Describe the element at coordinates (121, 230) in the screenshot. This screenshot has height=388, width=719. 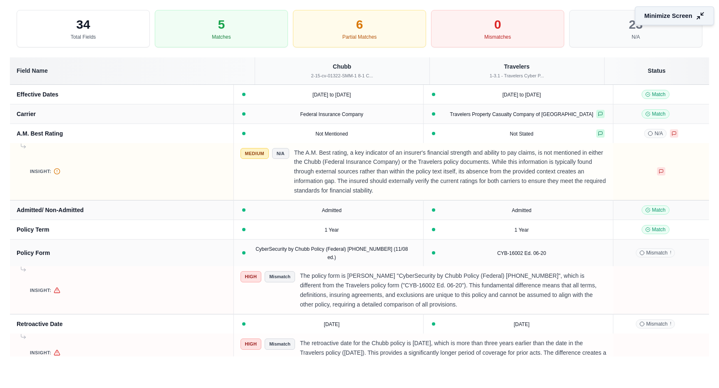
I see `div: Policy Term` at that location.